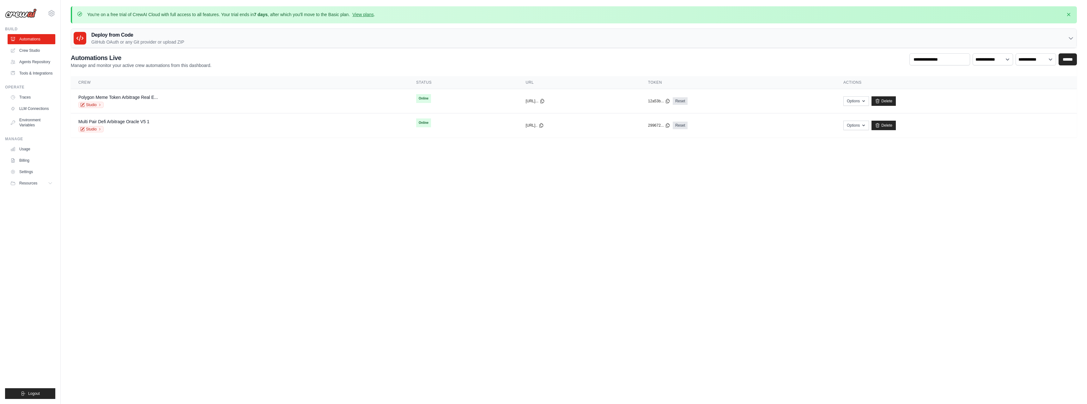 The height and width of the screenshot is (404, 1087). Describe the element at coordinates (141, 65) in the screenshot. I see `p: Manage and monitor your active crew automations from this dashboard.` at that location.